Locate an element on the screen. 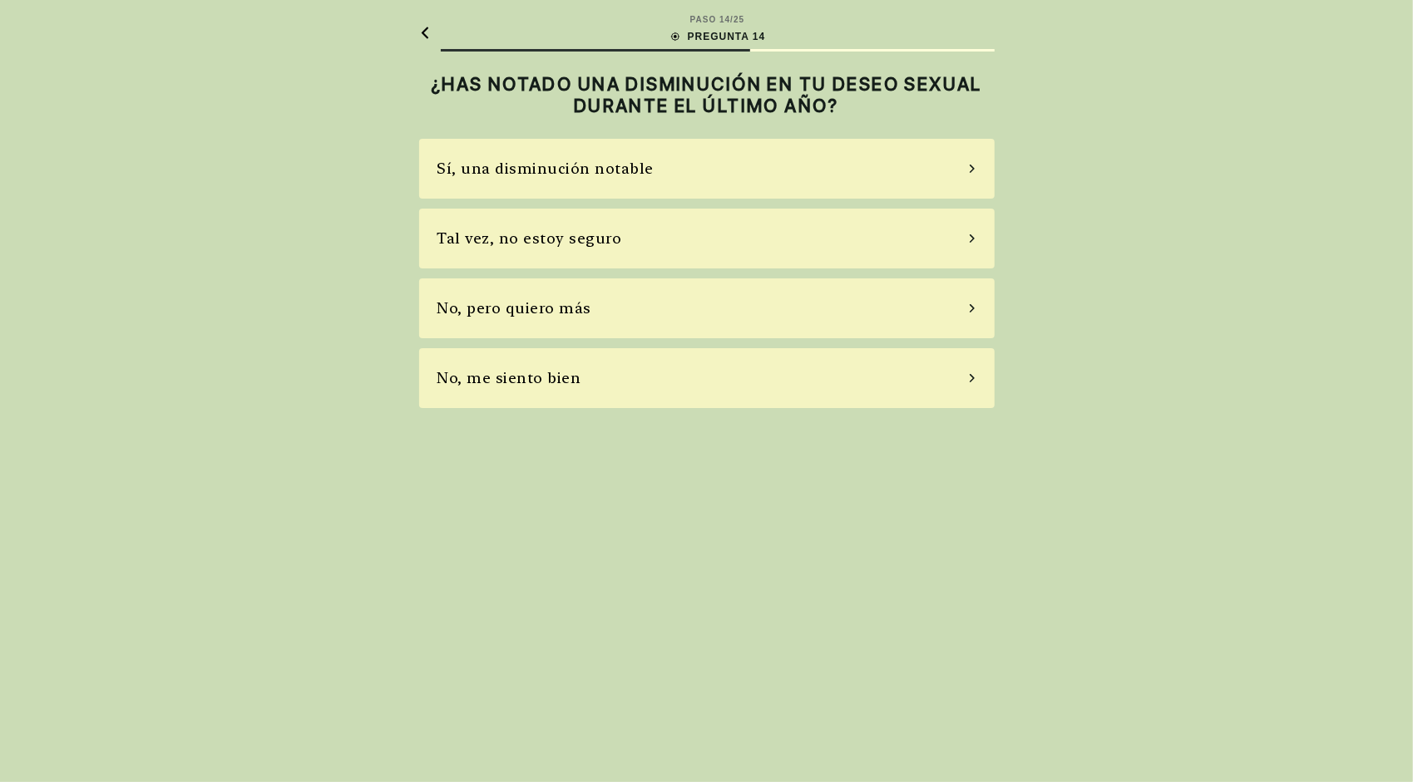  div: PREGUNTA 14 is located at coordinates (718, 37).